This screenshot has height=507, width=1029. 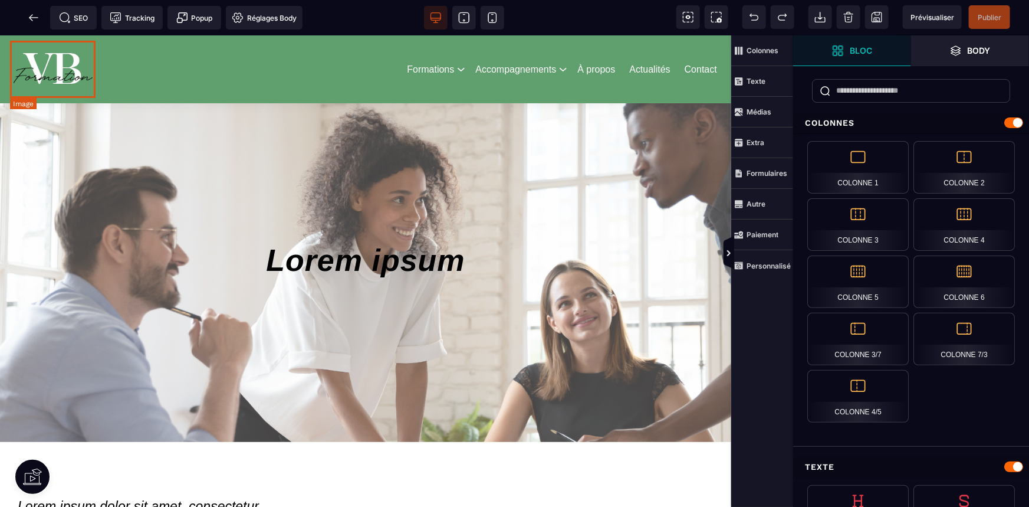 What do you see at coordinates (965, 281) in the screenshot?
I see `div: Colonne 6` at bounding box center [965, 281].